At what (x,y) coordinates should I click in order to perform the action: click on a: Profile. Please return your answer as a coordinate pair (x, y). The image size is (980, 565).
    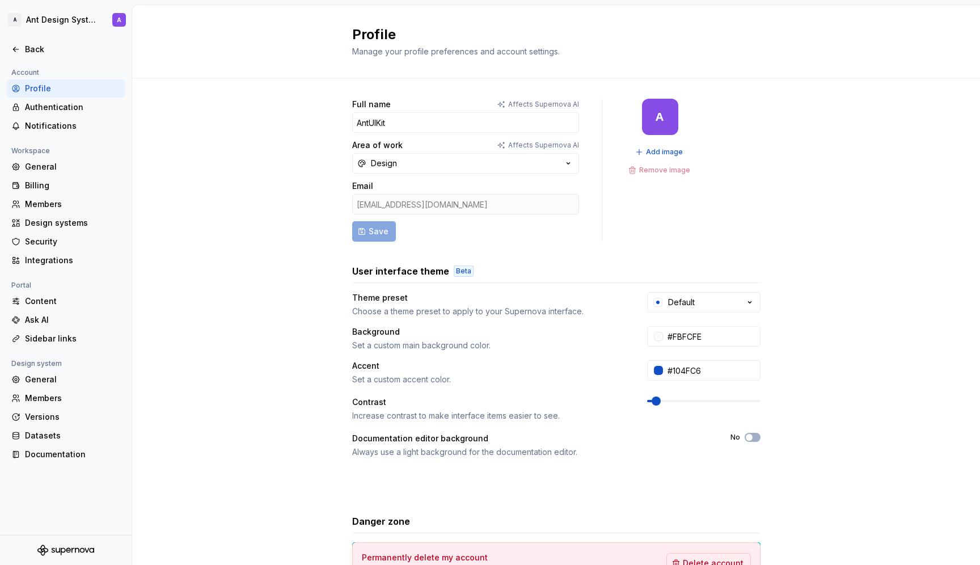
    Looking at the image, I should click on (66, 88).